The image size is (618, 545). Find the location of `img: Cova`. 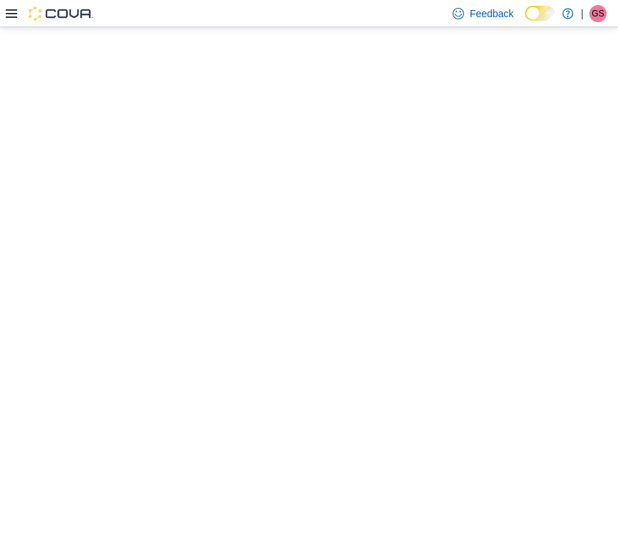

img: Cova is located at coordinates (61, 14).